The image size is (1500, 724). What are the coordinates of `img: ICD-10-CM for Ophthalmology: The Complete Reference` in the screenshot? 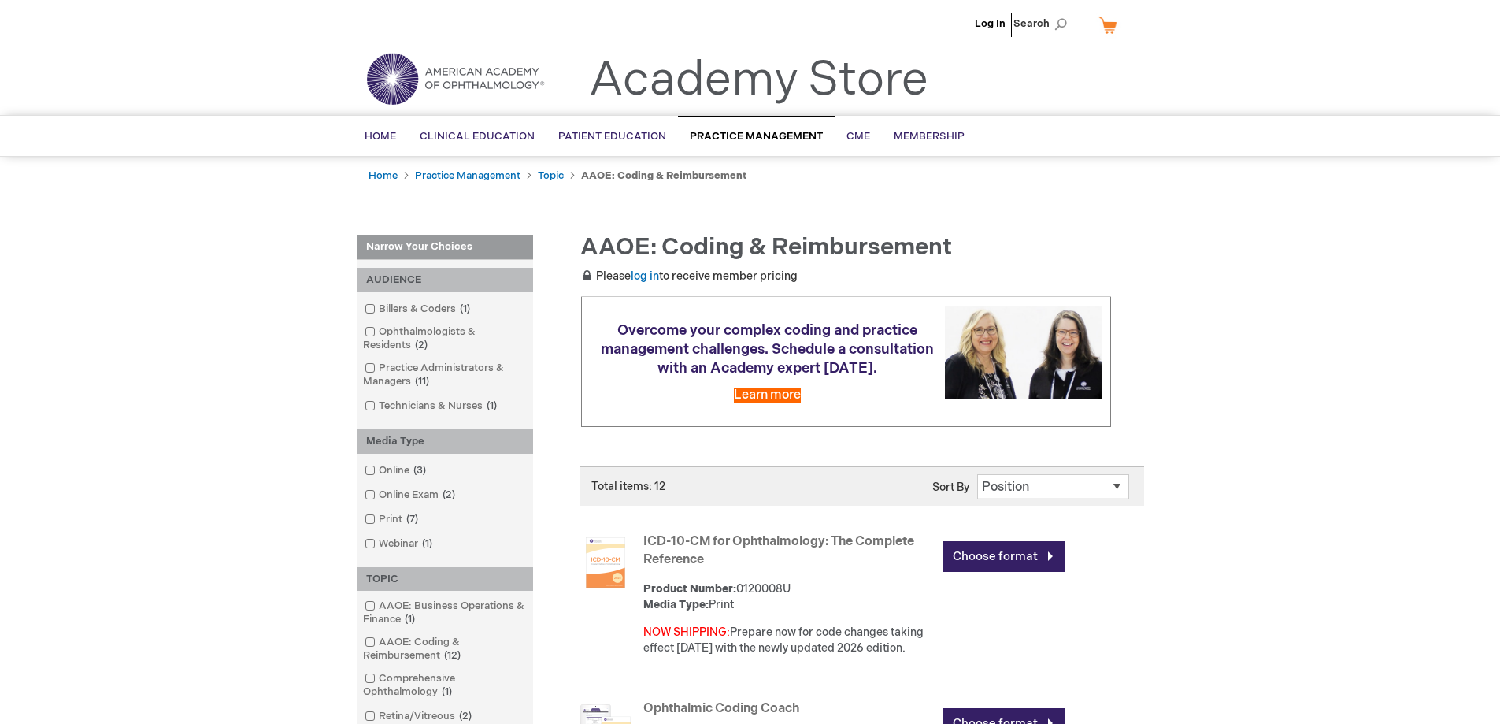 It's located at (605, 562).